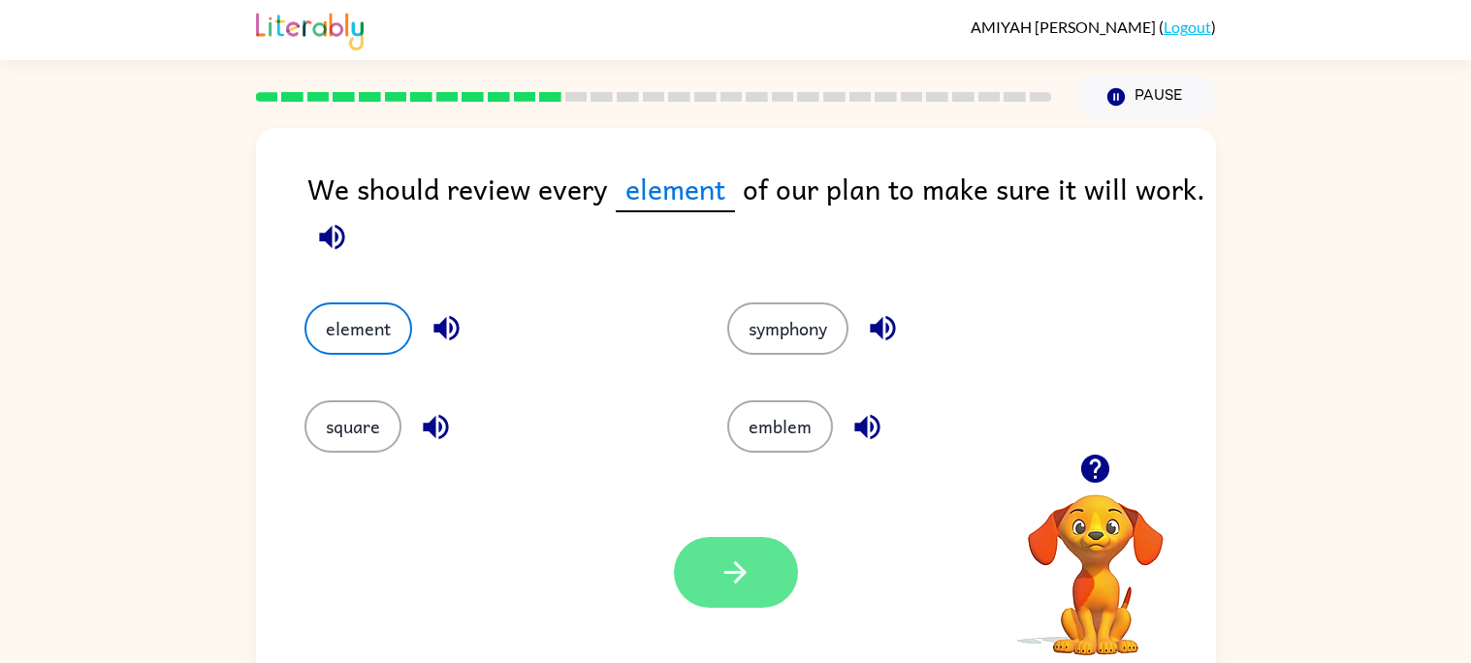  I want to click on button: emblem, so click(779, 427).